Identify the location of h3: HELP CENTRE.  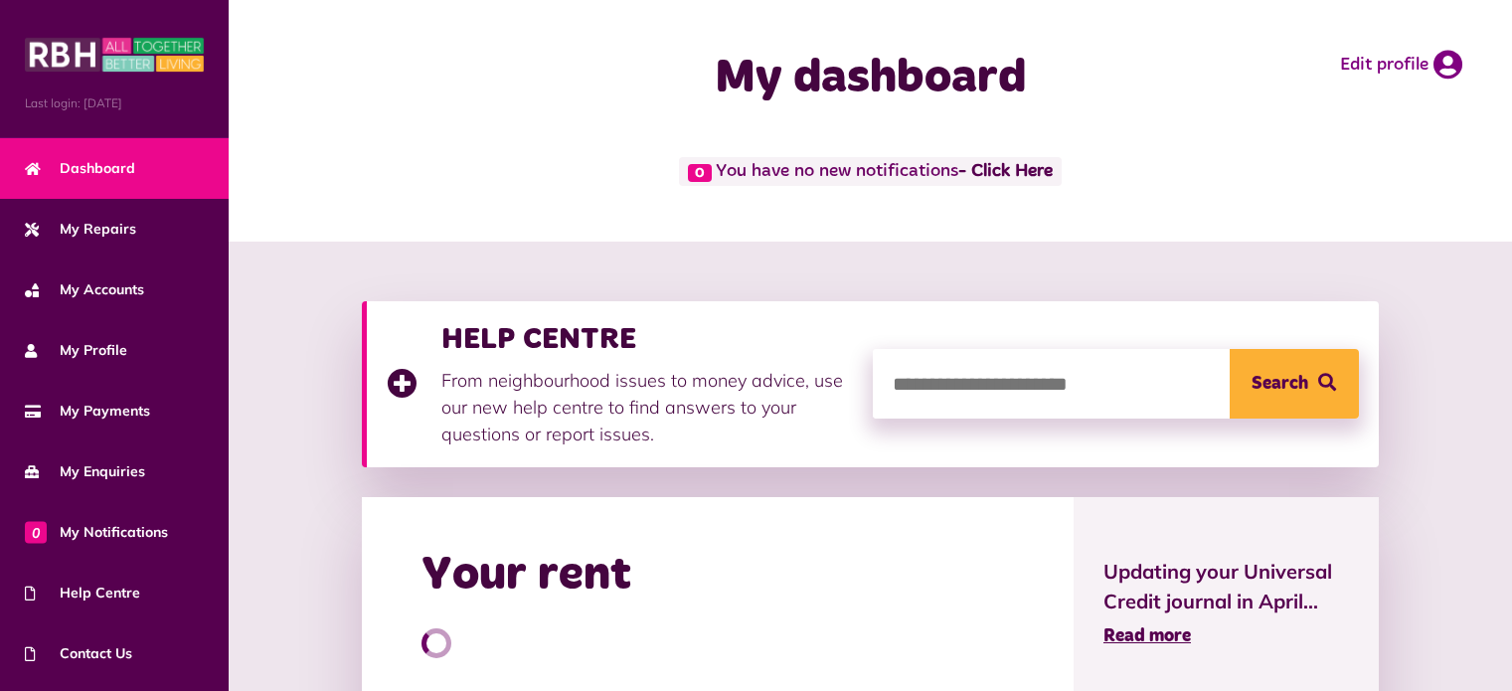
(647, 339).